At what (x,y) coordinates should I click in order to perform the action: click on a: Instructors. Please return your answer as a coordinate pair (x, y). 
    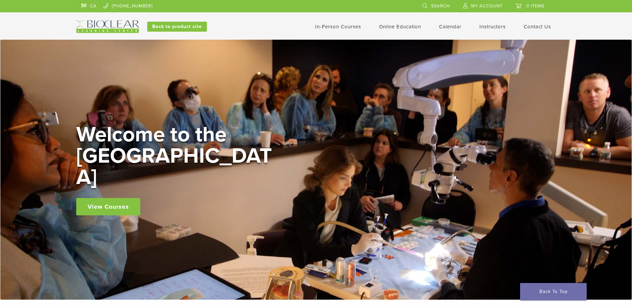
    Looking at the image, I should click on (492, 27).